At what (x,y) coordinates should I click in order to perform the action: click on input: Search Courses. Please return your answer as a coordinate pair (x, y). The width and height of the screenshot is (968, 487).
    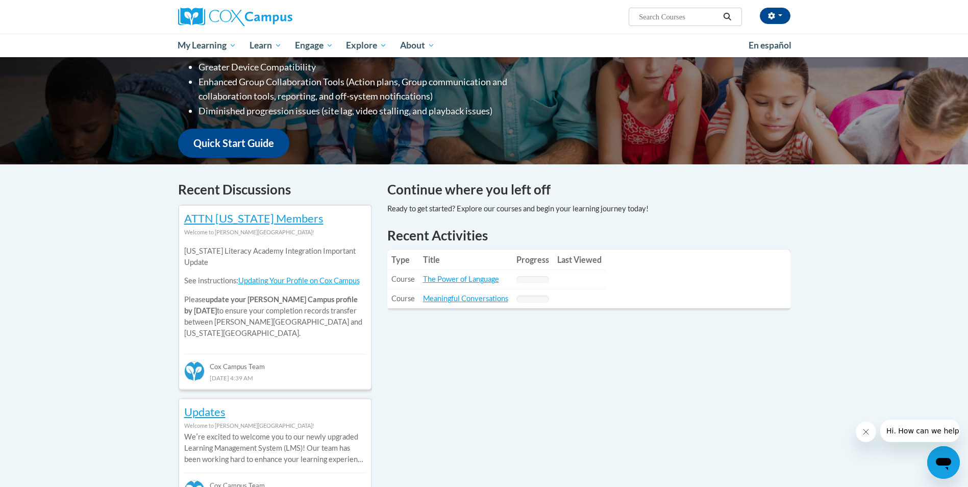
    Looking at the image, I should click on (679, 17).